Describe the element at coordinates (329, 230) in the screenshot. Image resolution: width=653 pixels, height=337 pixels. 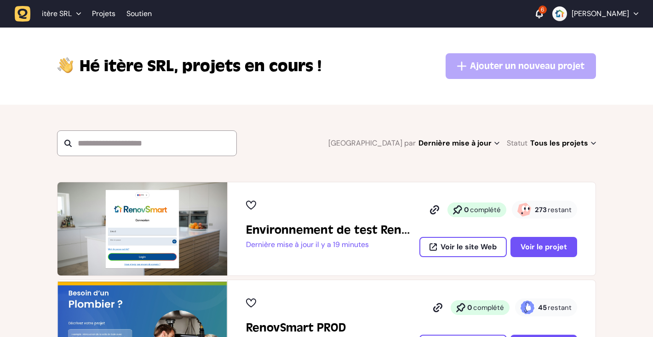
I see `h2: Environnement de test RenovSmart` at that location.